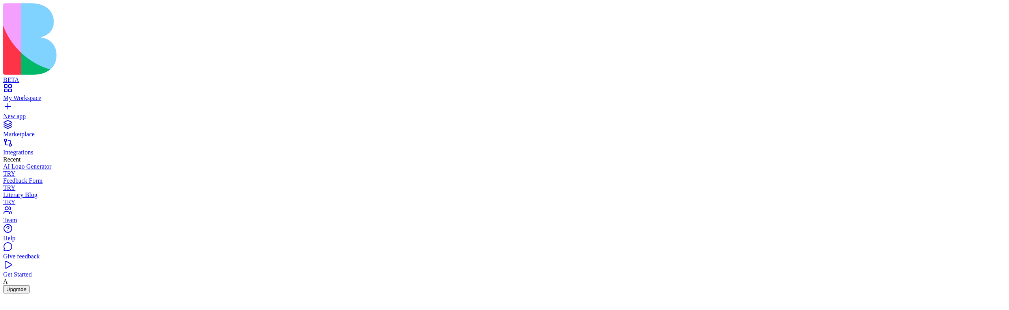 The width and height of the screenshot is (1009, 310). Describe the element at coordinates (505, 76) in the screenshot. I see `a: BETA` at that location.